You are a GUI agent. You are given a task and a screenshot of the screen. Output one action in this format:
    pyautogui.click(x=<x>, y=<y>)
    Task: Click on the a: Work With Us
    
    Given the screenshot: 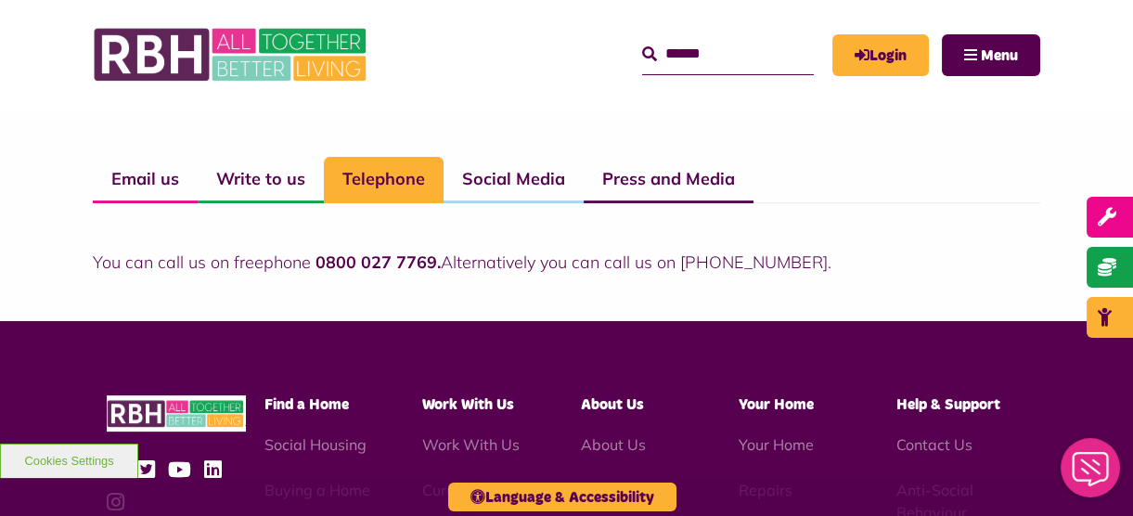 What is the action you would take?
    pyautogui.click(x=471, y=445)
    